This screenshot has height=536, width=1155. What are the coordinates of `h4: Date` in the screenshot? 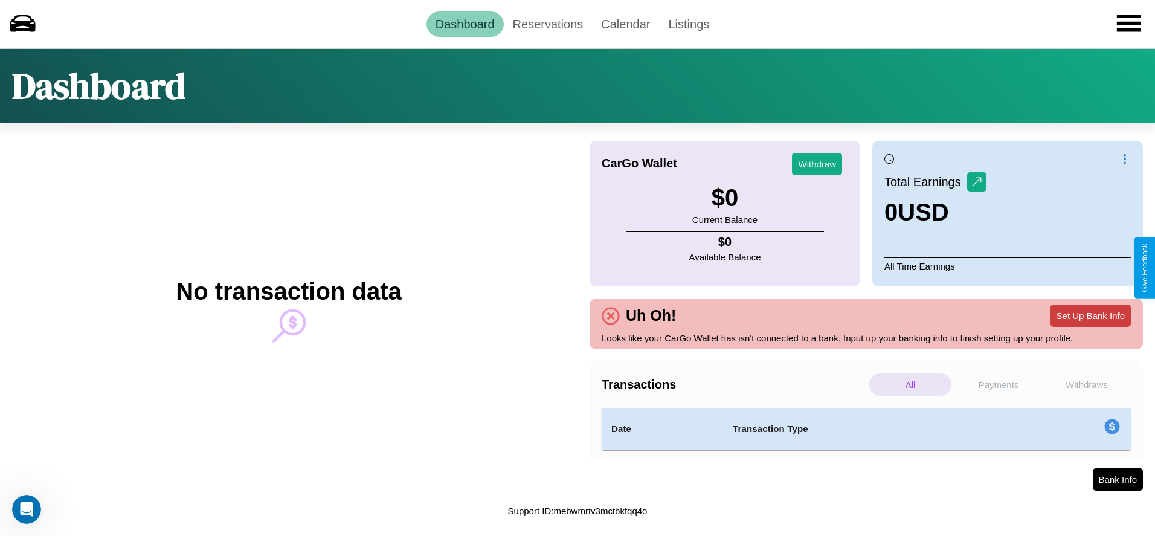 It's located at (662, 429).